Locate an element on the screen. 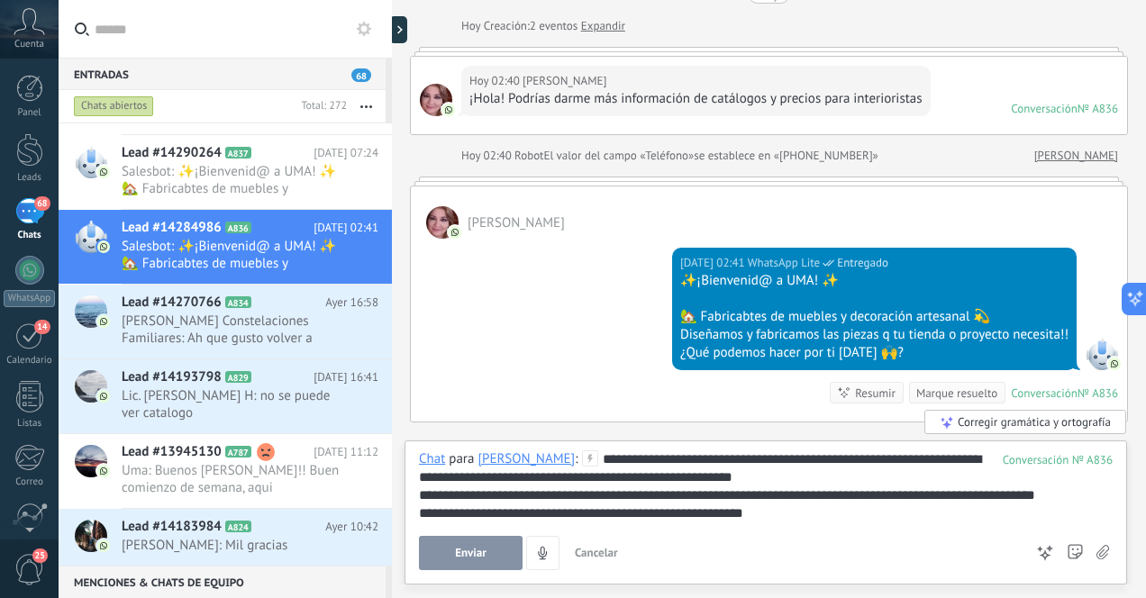 This screenshot has width=1146, height=598. div: 836 is located at coordinates (1058, 460).